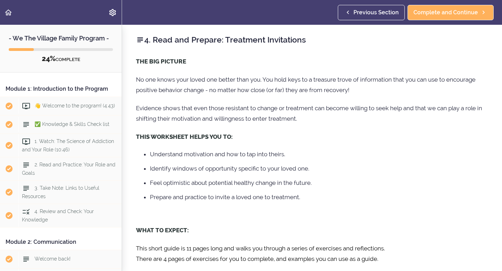 Image resolution: width=502 pixels, height=271 pixels. What do you see at coordinates (319, 183) in the screenshot?
I see `li: Feel optimistic about potential healthy change in the future.` at bounding box center [319, 183].